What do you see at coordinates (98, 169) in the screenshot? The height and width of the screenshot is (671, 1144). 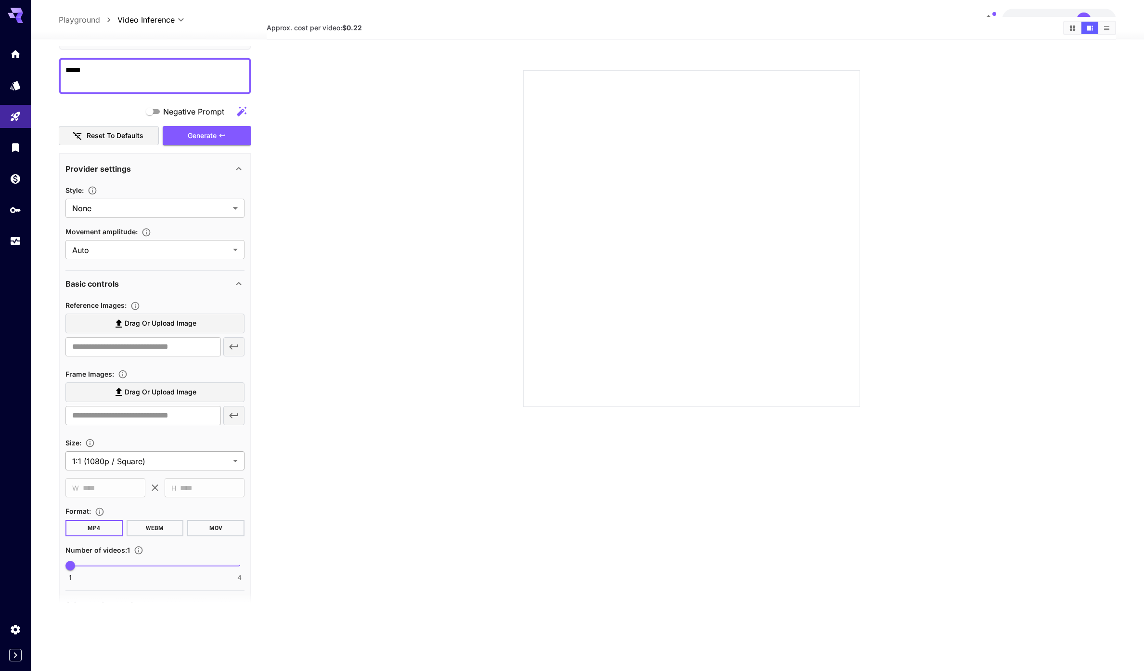 I see `p: Provider settings` at bounding box center [98, 169].